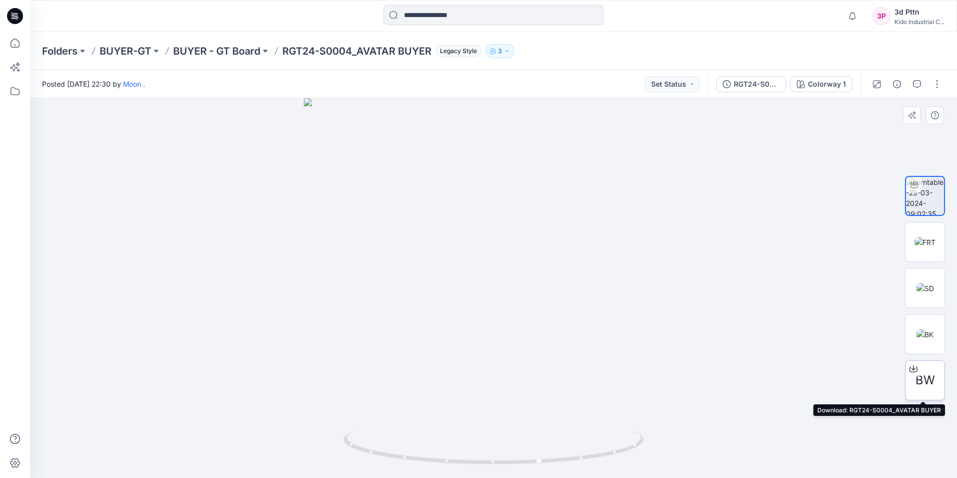  I want to click on div: Kido Industrial C..., so click(920, 22).